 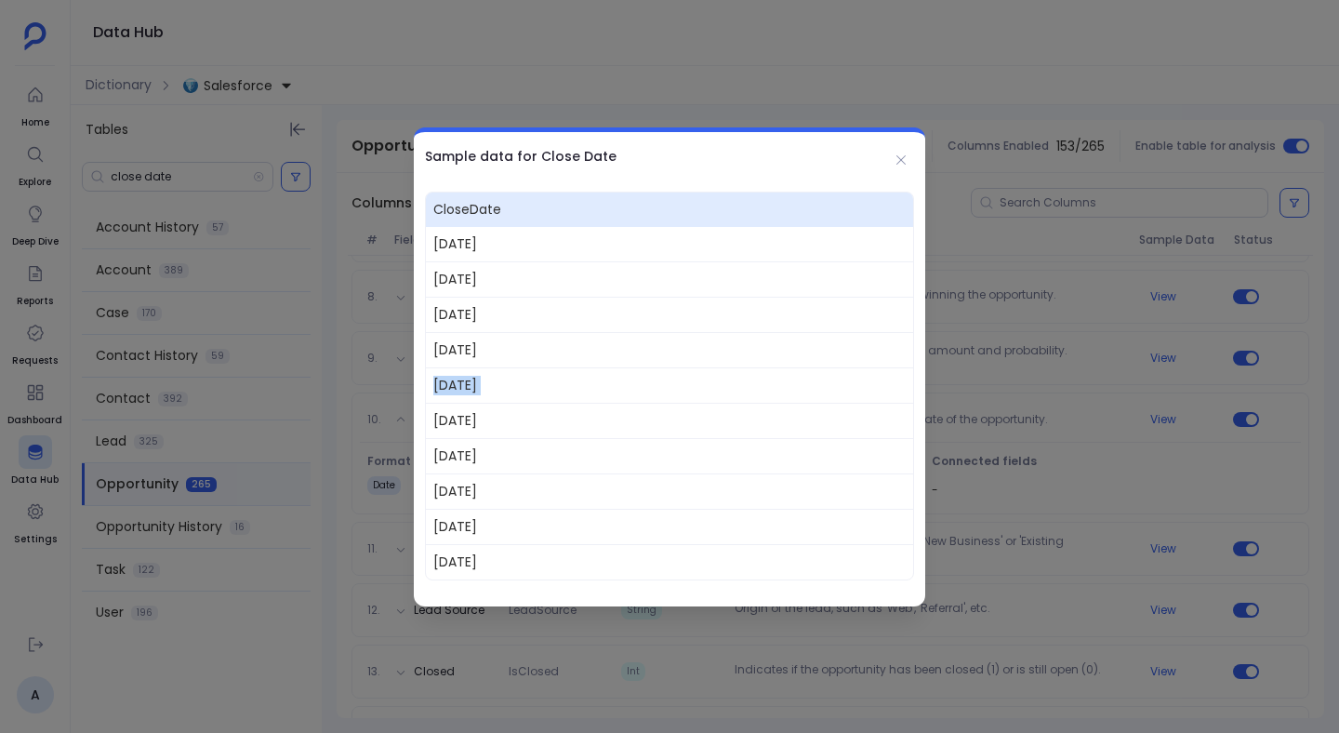 What do you see at coordinates (521, 156) in the screenshot?
I see `h2: Sample data for Close Date` at bounding box center [521, 156].